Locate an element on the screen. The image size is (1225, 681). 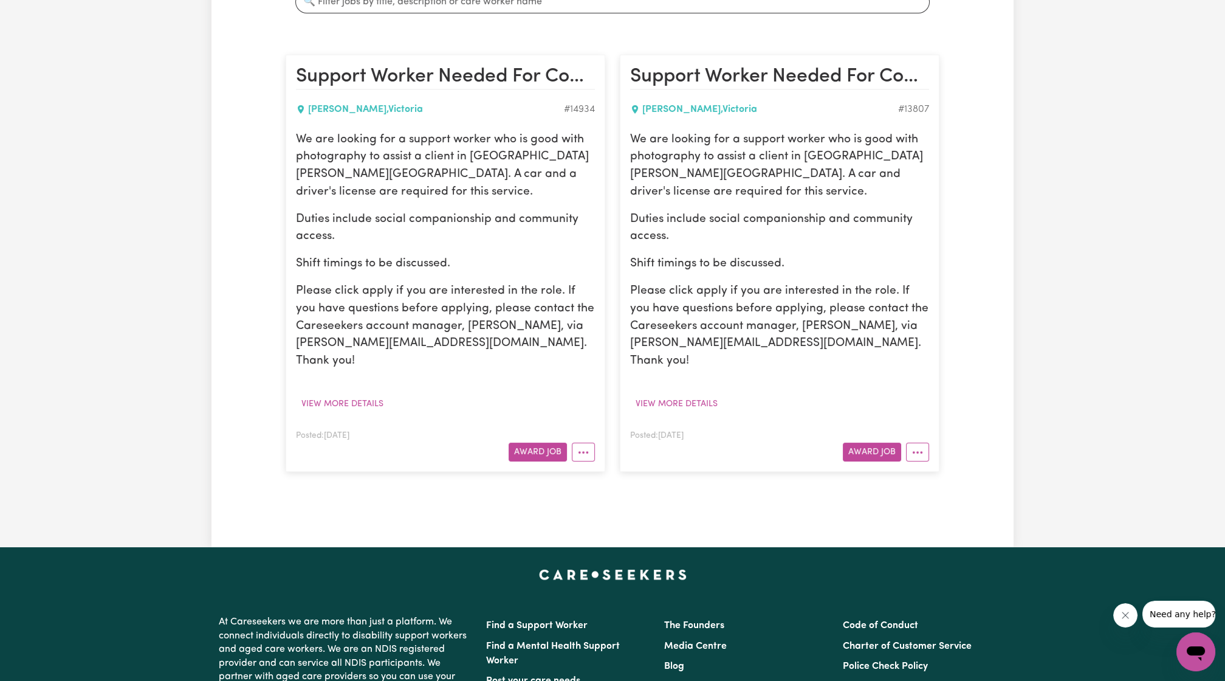
a: Media Centre is located at coordinates (695, 646).